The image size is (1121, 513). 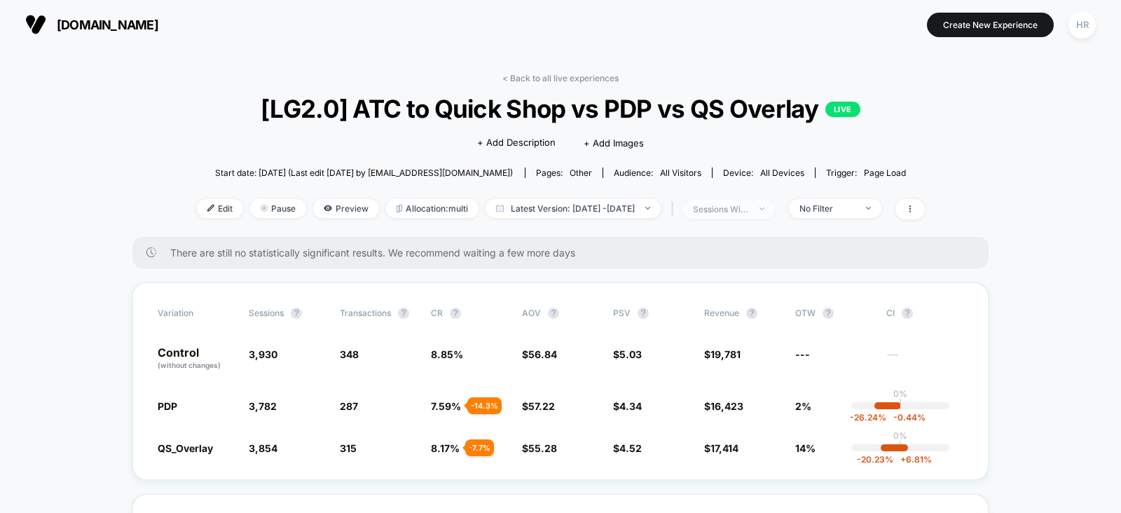 I want to click on span: 3,782, so click(x=263, y=406).